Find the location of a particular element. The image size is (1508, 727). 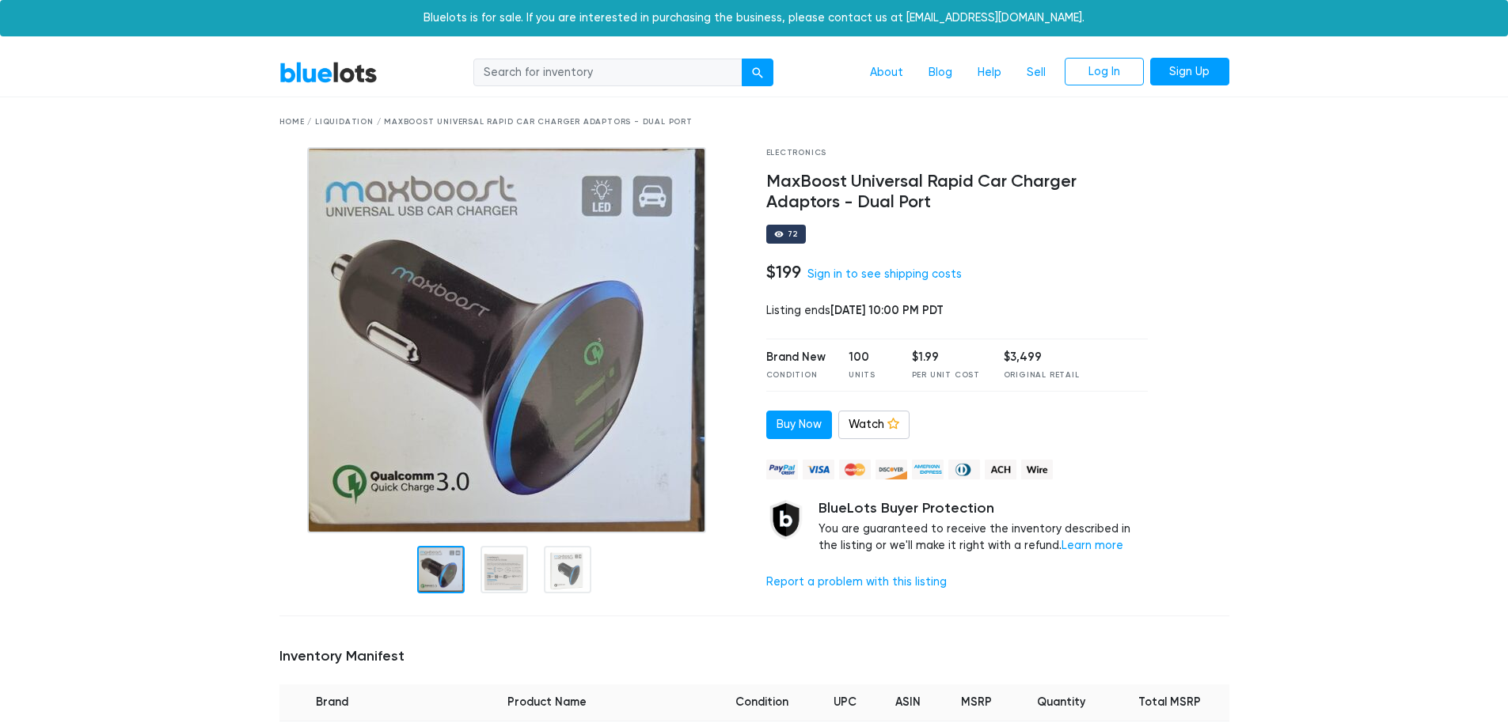

img: mastercard-42073d1d8d11d6635de4c079ffdb20a4f30a903dc55d1612383a1b395dd17f39.png is located at coordinates (855, 469).